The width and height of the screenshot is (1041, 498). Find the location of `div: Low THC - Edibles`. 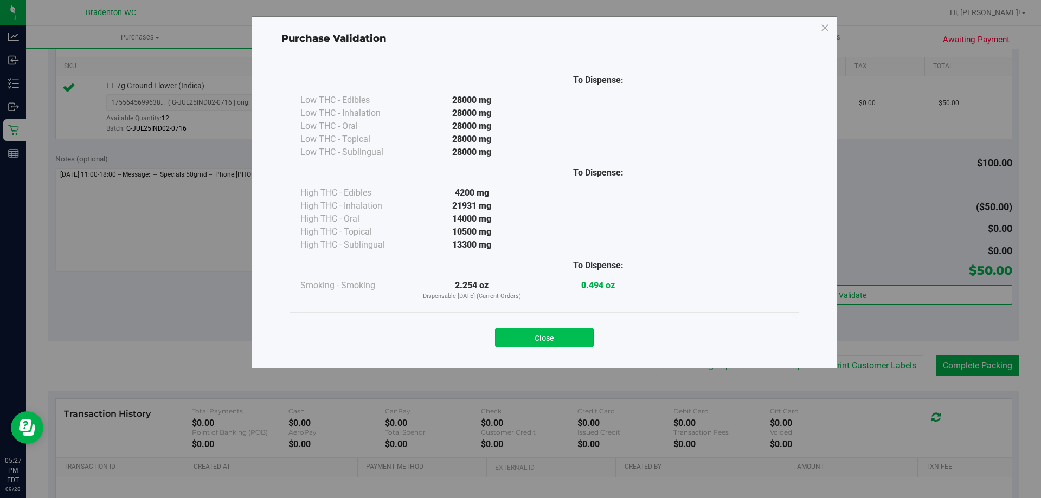

div: Low THC - Edibles is located at coordinates (355, 100).